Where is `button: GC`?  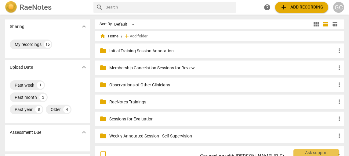
button: GC is located at coordinates (338, 7).